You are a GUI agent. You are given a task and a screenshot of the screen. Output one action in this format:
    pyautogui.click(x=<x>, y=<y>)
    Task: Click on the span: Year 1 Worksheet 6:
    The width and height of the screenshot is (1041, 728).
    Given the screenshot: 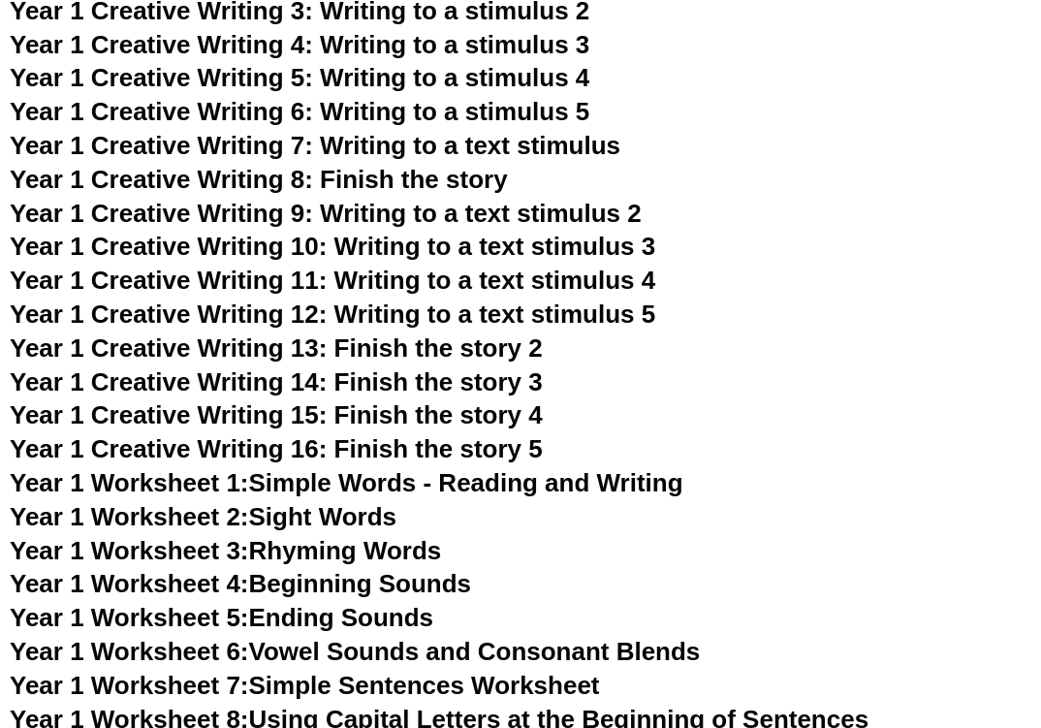 What is the action you would take?
    pyautogui.click(x=129, y=652)
    